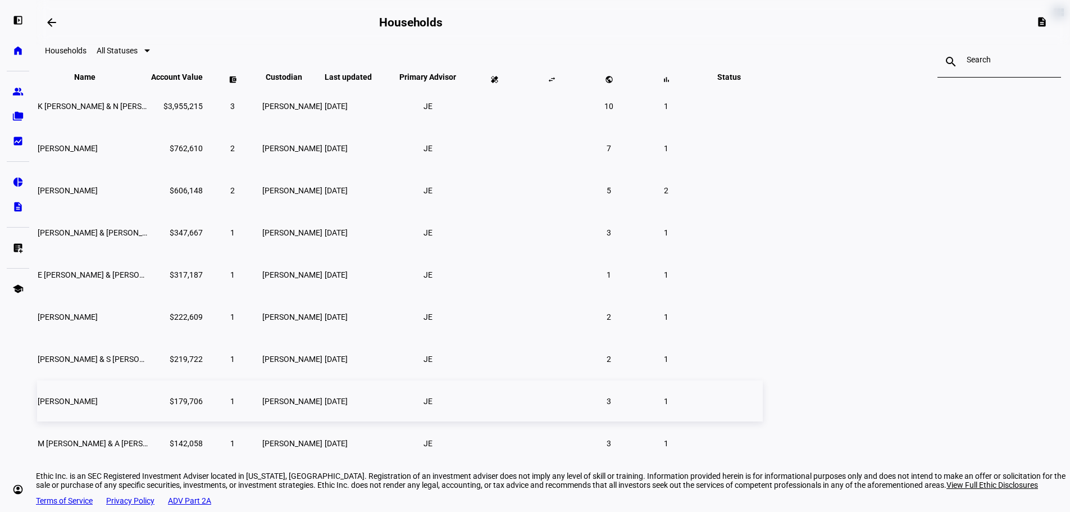  I want to click on input: Search, so click(999, 60).